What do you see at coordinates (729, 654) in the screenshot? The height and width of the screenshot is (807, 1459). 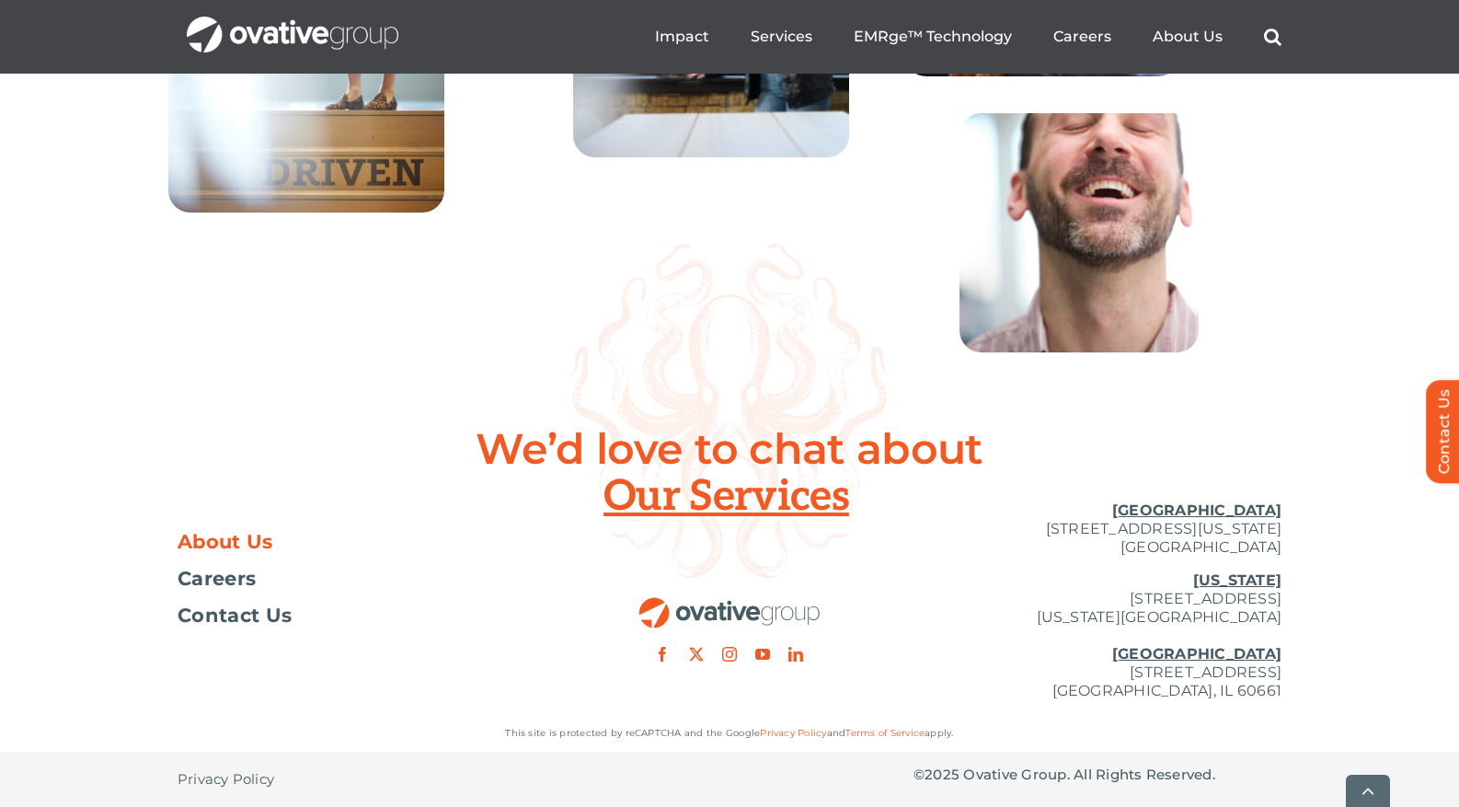 I see `a: instagram` at bounding box center [729, 654].